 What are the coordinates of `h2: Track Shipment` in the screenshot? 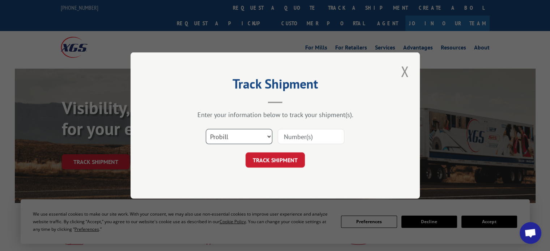 It's located at (275, 86).